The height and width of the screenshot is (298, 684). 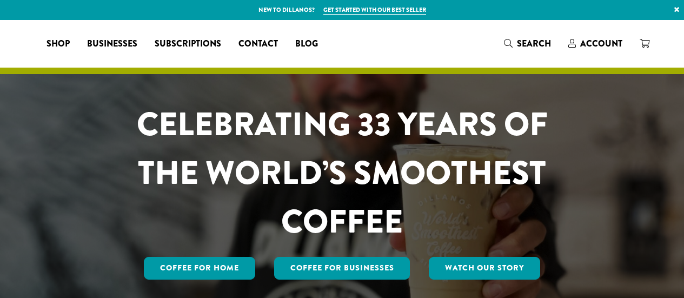 What do you see at coordinates (527, 43) in the screenshot?
I see `a: Search` at bounding box center [527, 43].